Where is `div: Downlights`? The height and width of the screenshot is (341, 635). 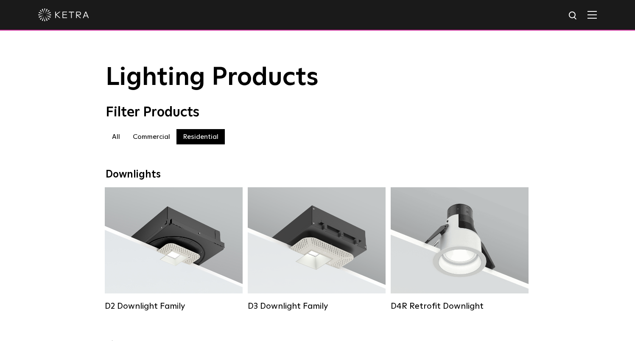 div: Downlights is located at coordinates (318, 174).